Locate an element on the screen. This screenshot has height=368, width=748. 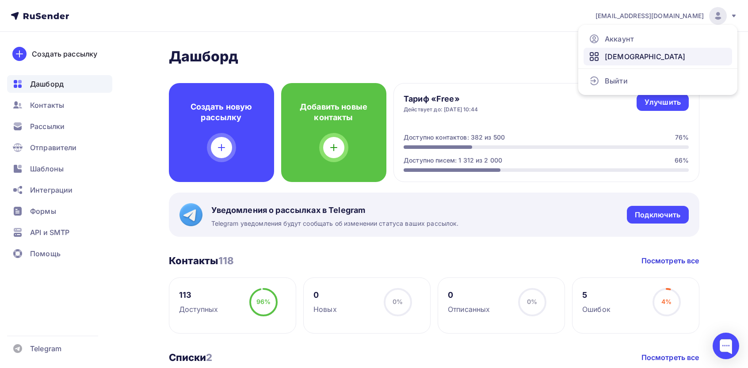
span: 96% is located at coordinates (263, 301).